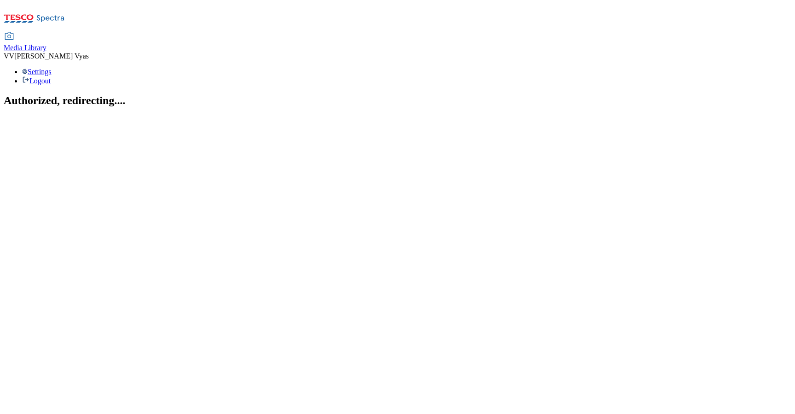 The image size is (795, 414). Describe the element at coordinates (37, 71) in the screenshot. I see `a: Settings` at that location.